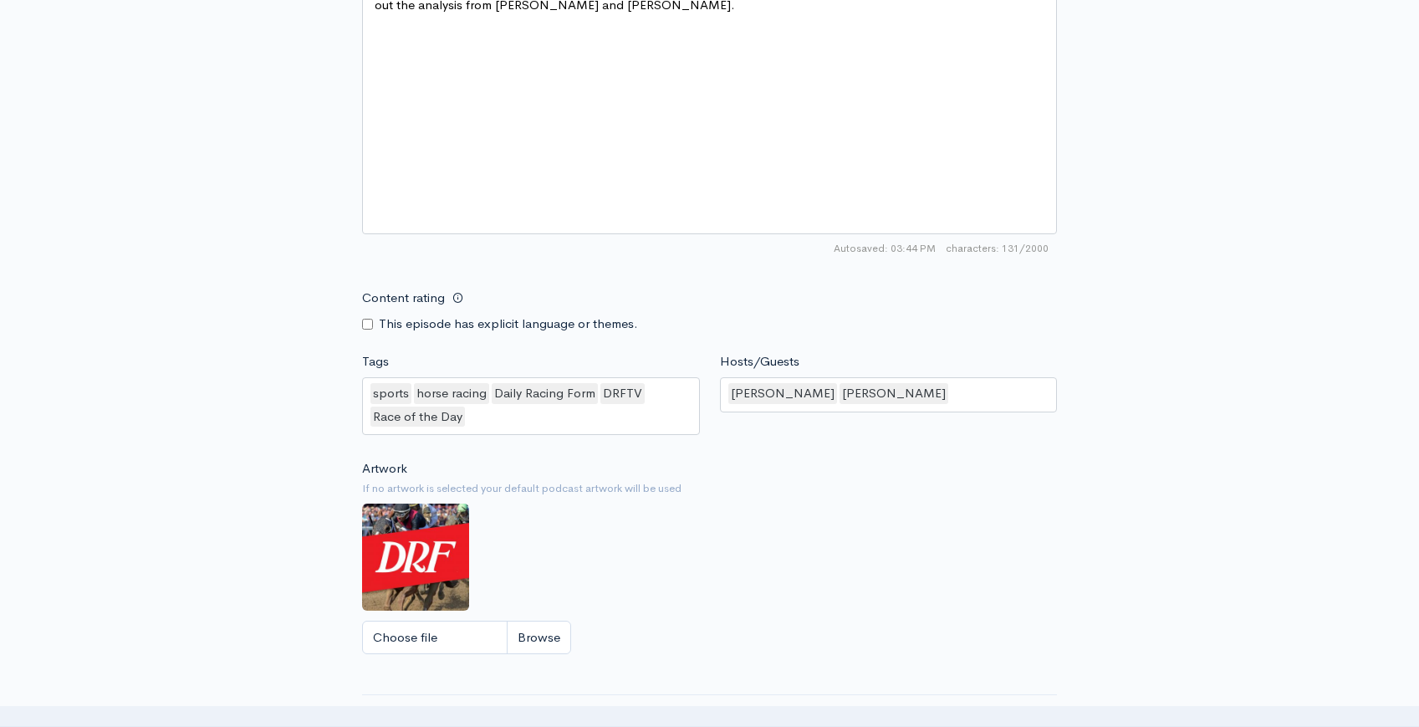 Image resolution: width=1419 pixels, height=727 pixels. I want to click on div: horse racing, so click(452, 393).